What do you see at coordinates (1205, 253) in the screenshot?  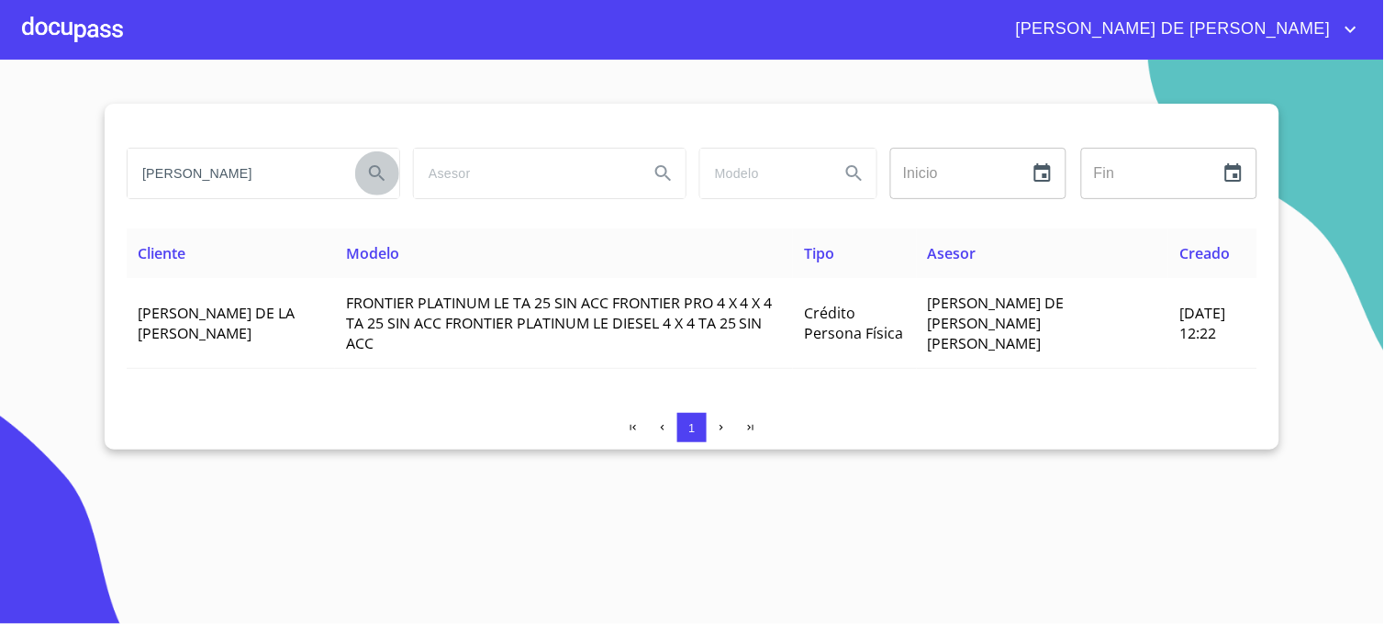 I see `span: Creado` at bounding box center [1205, 253].